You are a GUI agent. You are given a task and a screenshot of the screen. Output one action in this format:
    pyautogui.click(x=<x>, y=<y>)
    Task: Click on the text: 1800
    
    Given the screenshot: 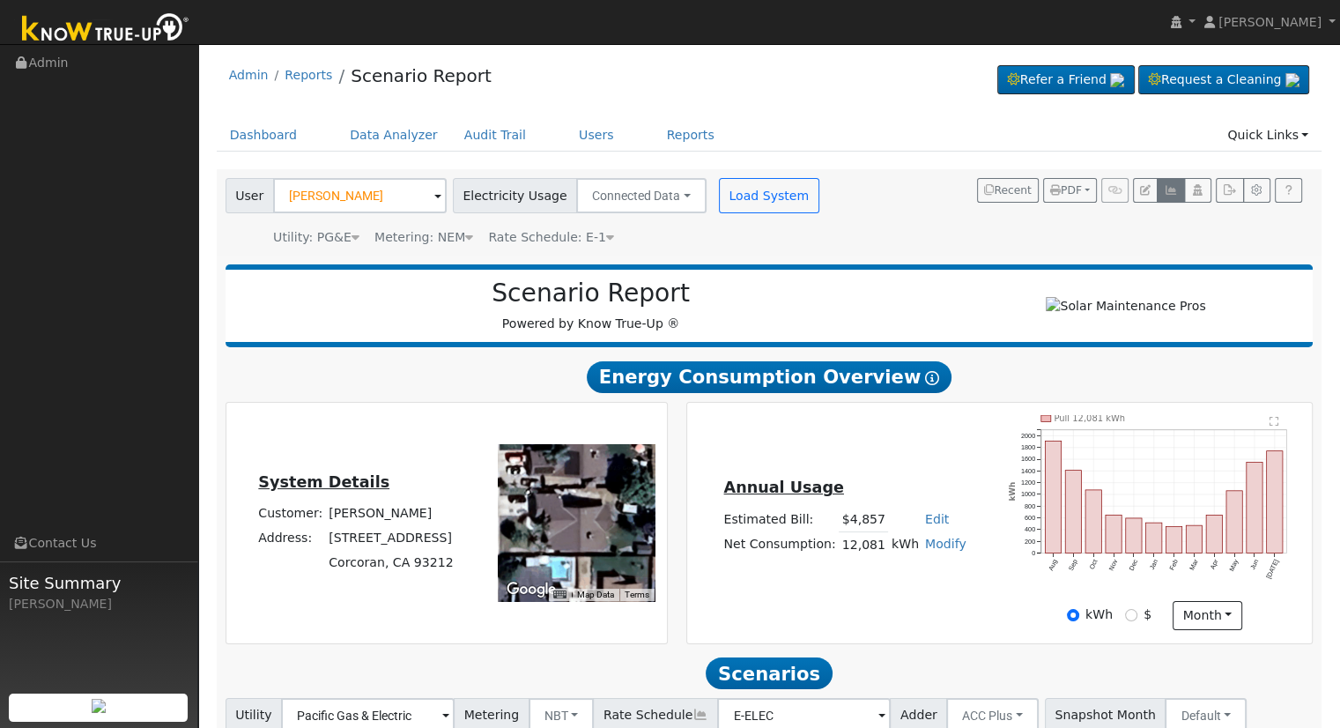 What is the action you would take?
    pyautogui.click(x=1028, y=447)
    